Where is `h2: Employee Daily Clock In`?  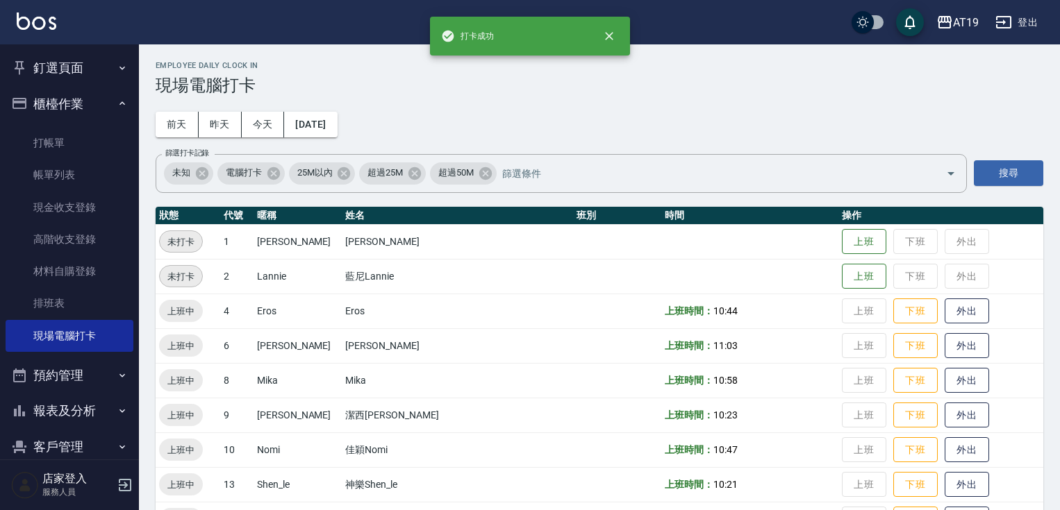
h2: Employee Daily Clock In is located at coordinates (599, 65).